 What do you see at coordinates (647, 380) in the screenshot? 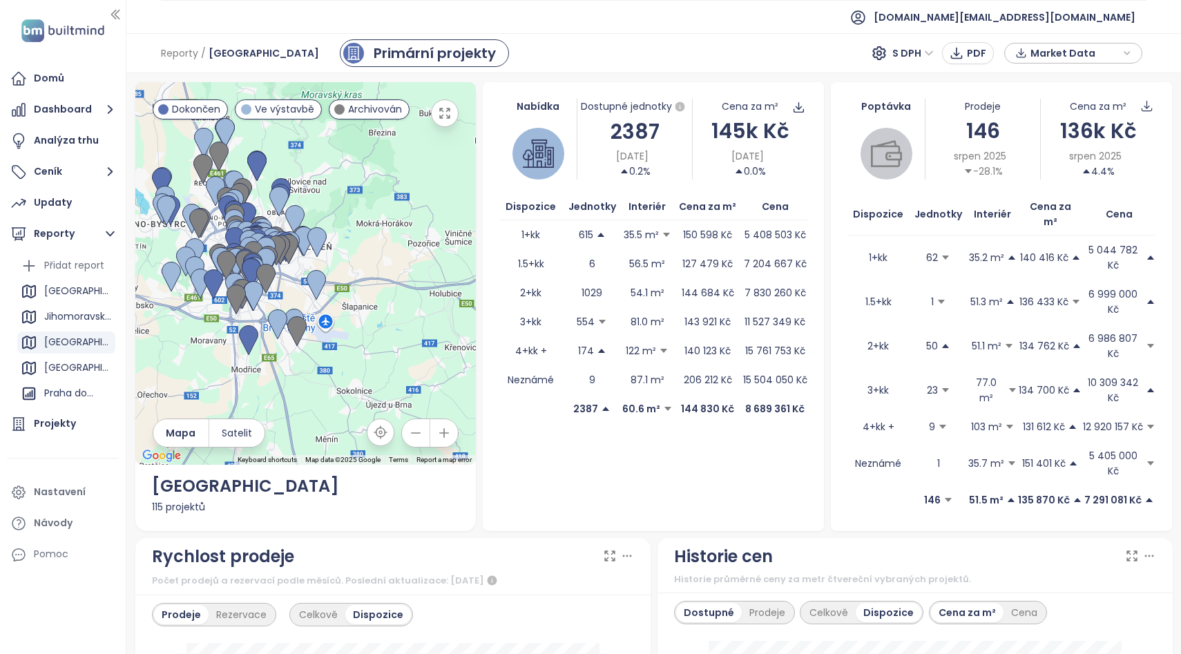
I see `p: 87.1 m²` at bounding box center [647, 380].